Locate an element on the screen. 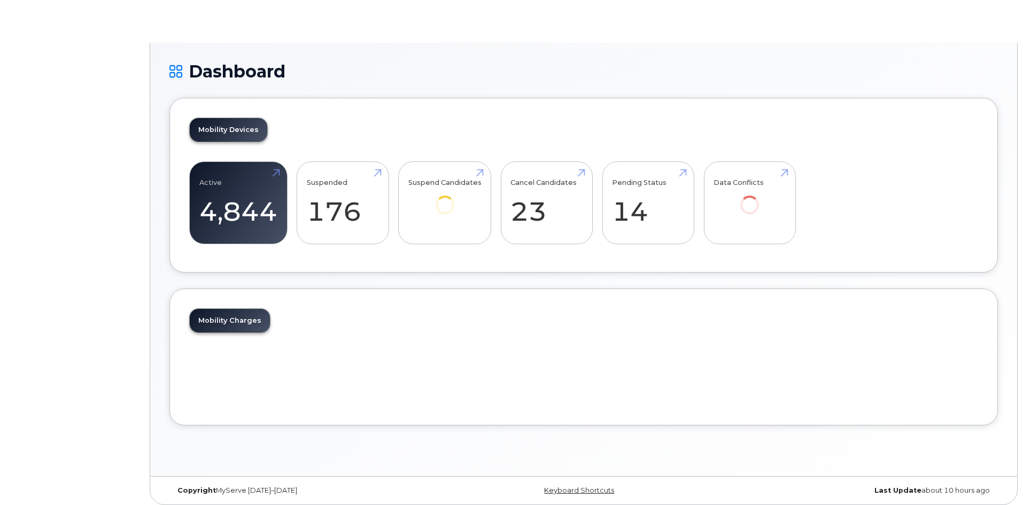 Image resolution: width=1023 pixels, height=505 pixels. strong: Last Update is located at coordinates (898, 490).